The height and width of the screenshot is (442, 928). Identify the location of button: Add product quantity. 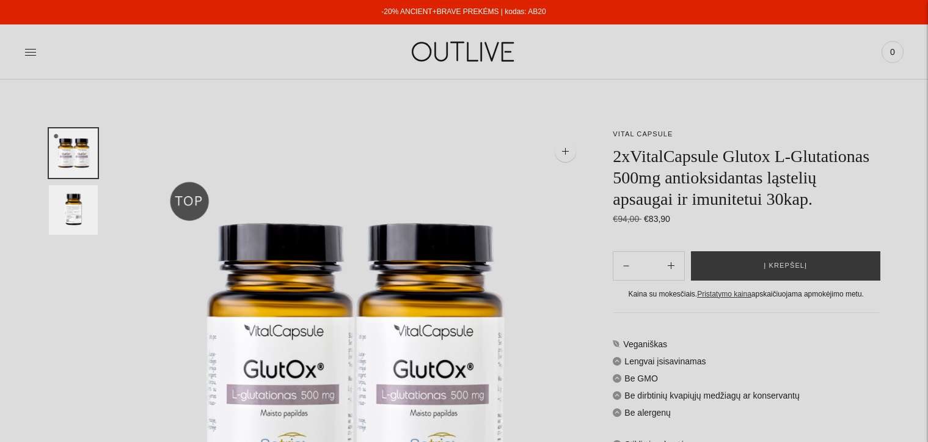
(626, 266).